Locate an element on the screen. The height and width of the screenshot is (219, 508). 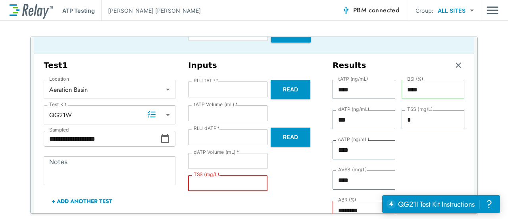
h3: Inputs is located at coordinates (254, 65).